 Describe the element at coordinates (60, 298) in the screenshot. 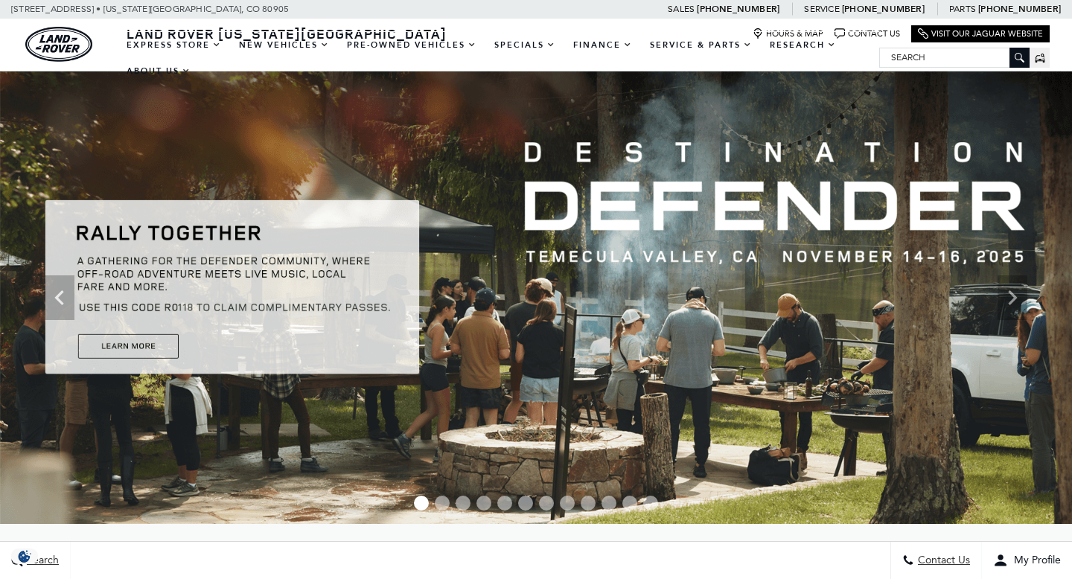

I see `div: Previous` at that location.